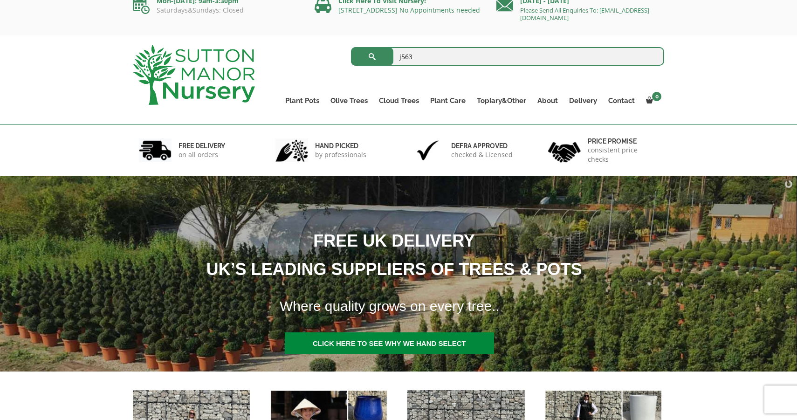  Describe the element at coordinates (341, 155) in the screenshot. I see `p: by professionals` at that location.